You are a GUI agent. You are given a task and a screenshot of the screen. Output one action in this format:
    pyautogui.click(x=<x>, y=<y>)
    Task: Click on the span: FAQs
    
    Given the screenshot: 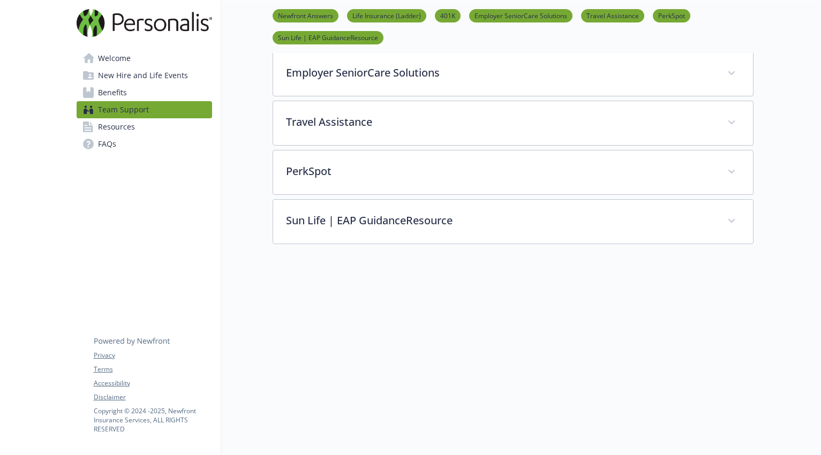 What is the action you would take?
    pyautogui.click(x=107, y=144)
    